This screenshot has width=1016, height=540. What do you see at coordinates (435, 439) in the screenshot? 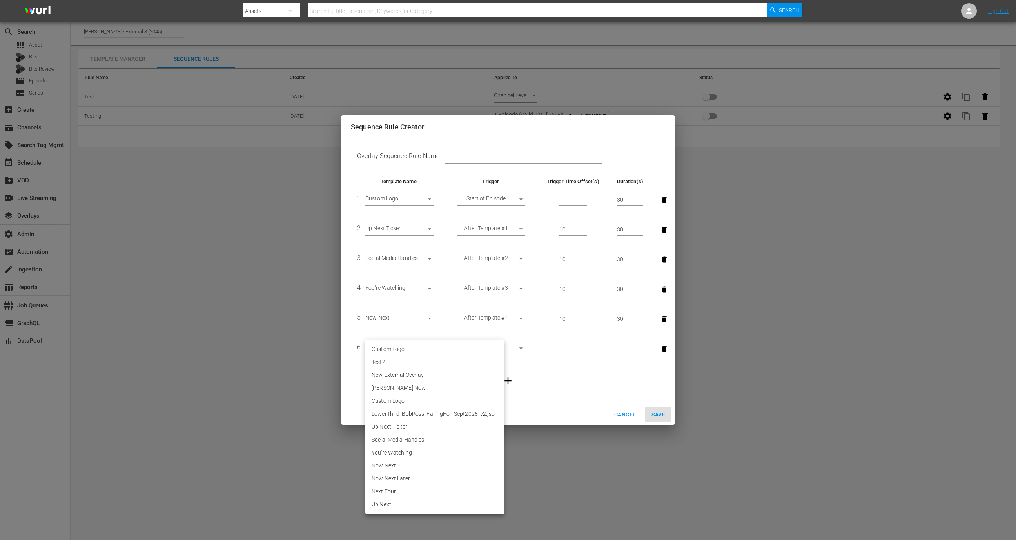
I see `li: Social Media Handles` at bounding box center [435, 439].